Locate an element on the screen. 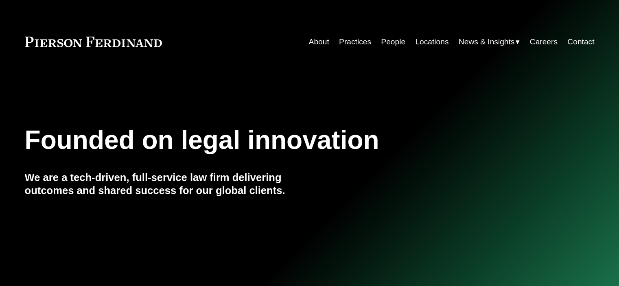 The height and width of the screenshot is (286, 619). a: folder dropdown is located at coordinates (489, 42).